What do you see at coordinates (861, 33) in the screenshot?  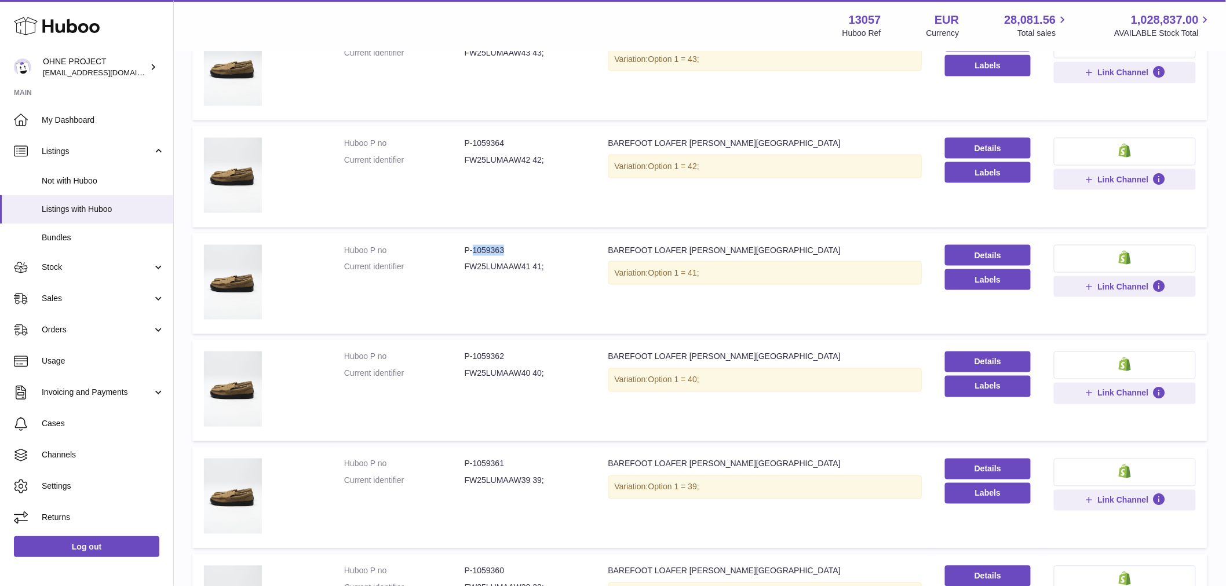 I see `div: Huboo Ref` at bounding box center [861, 33].